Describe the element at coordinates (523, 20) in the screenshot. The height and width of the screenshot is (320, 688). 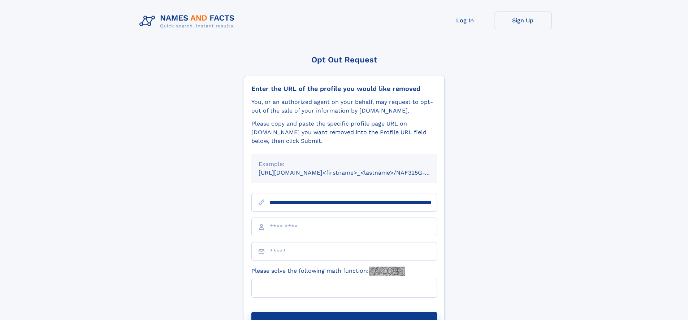
I see `a: Sign Up` at that location.